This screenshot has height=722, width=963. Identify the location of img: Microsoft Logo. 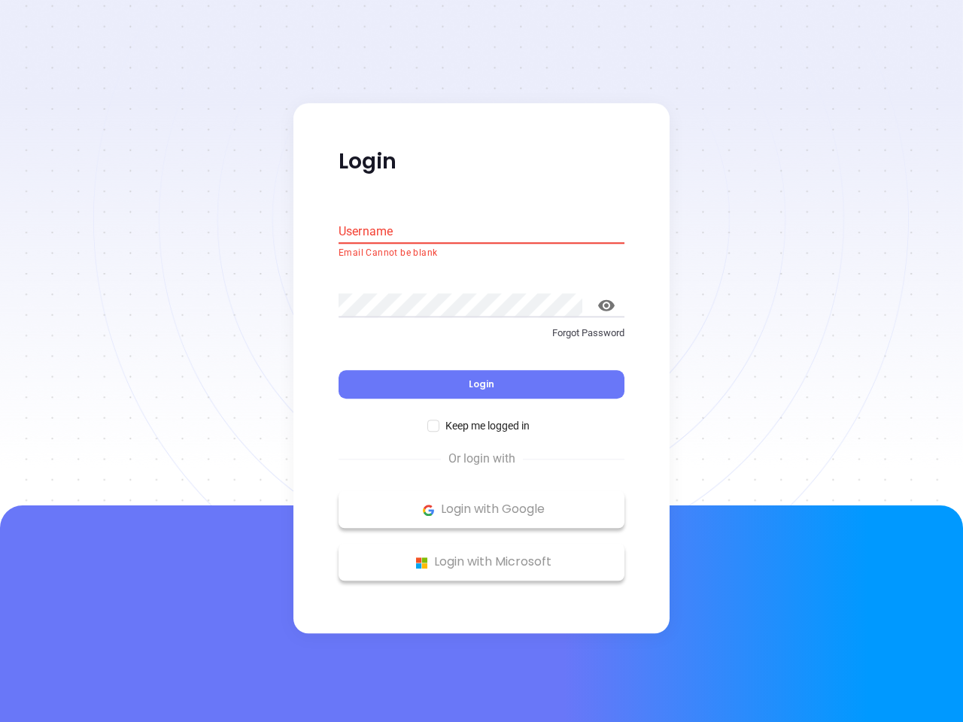
(421, 563).